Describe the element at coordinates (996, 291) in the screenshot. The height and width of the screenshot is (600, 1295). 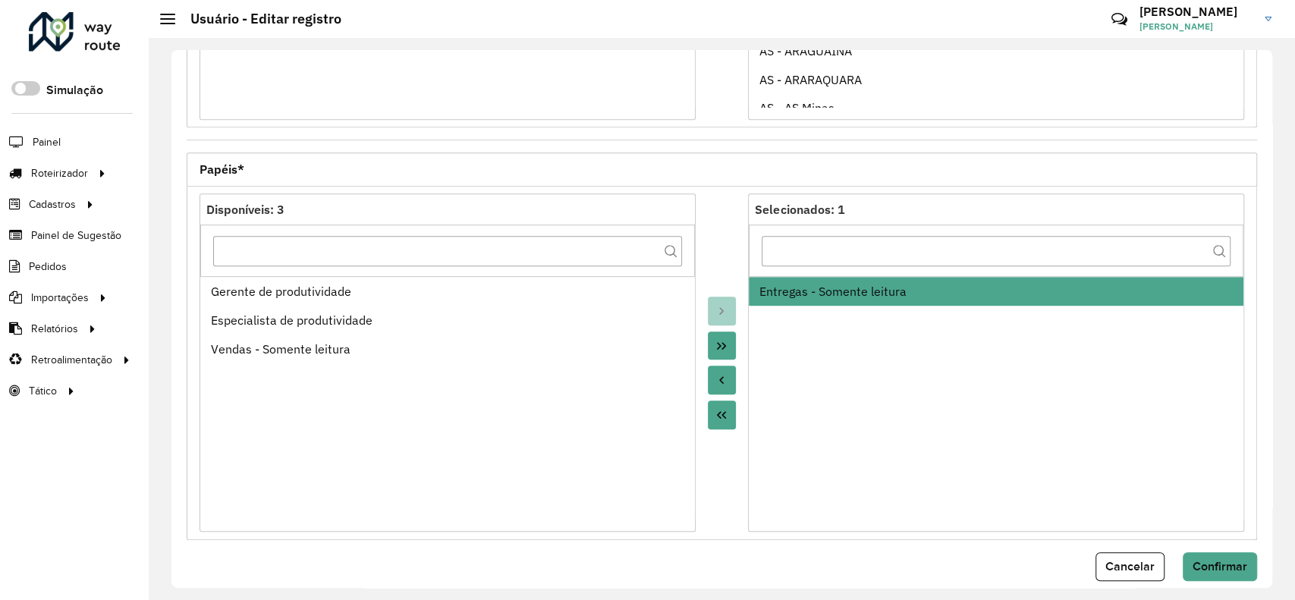
I see `div: Entregas - Somente leitura` at that location.